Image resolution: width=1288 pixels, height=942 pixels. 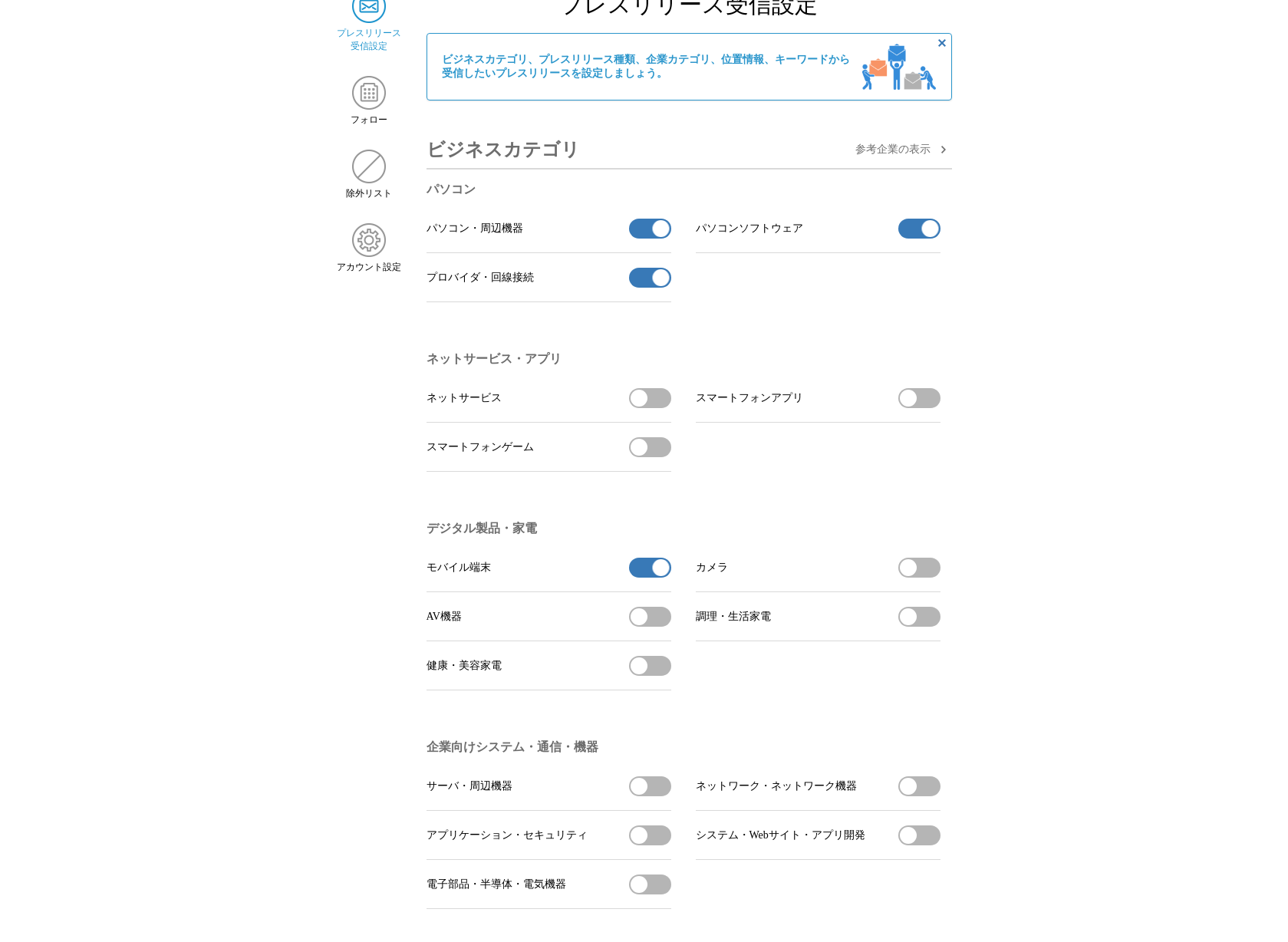 I want to click on span: パソコンソフトウェア, so click(x=750, y=228).